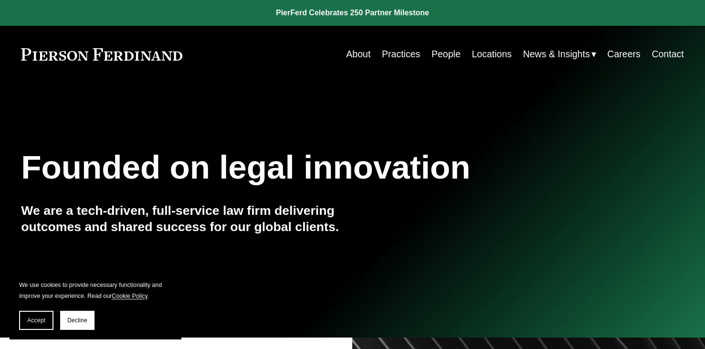 This screenshot has width=705, height=349. What do you see at coordinates (187, 219) in the screenshot?
I see `h4: We are a tech-driven, full-service law firm delivering outcomes and shared success for our global...` at bounding box center [187, 219].